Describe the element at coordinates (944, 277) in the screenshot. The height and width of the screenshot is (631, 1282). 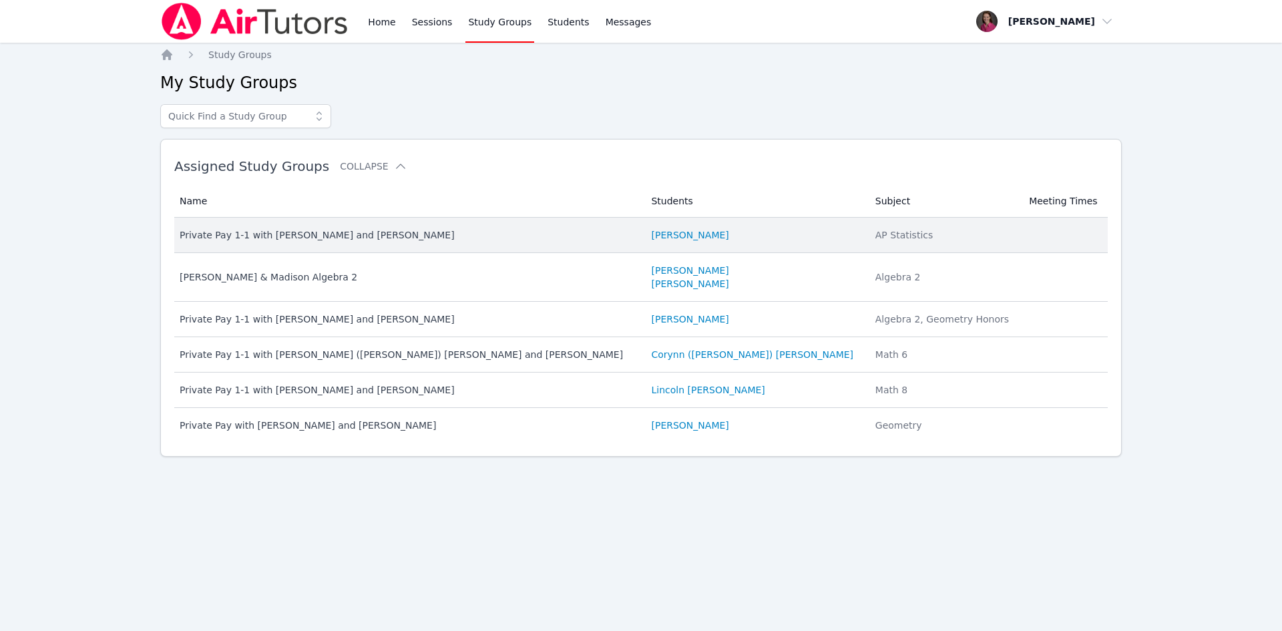
I see `div: Algebra 2` at that location.